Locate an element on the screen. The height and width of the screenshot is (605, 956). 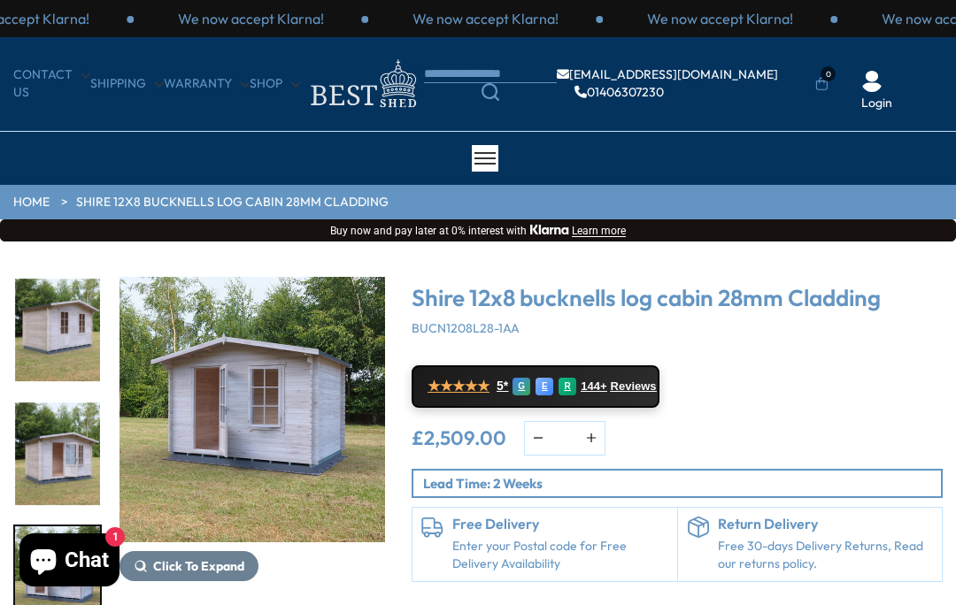
a: Shop is located at coordinates (274, 84).